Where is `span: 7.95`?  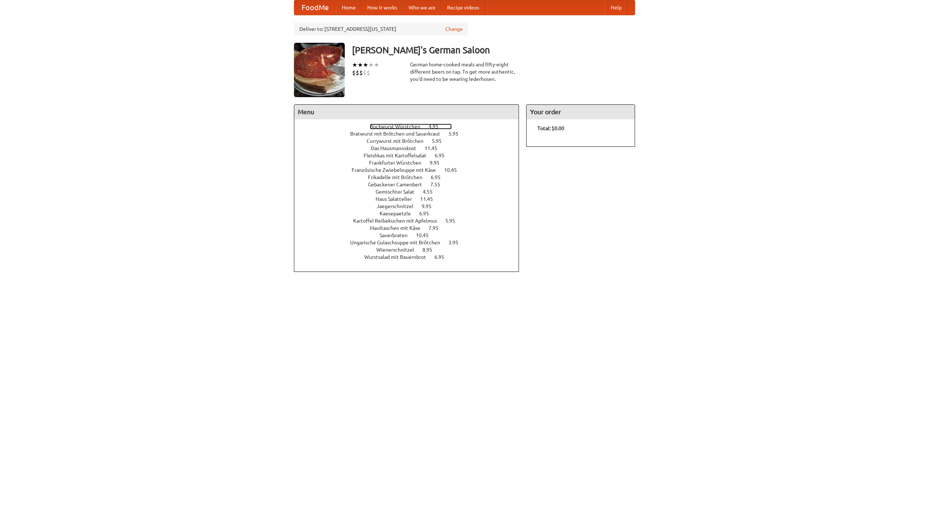 span: 7.95 is located at coordinates (437, 228).